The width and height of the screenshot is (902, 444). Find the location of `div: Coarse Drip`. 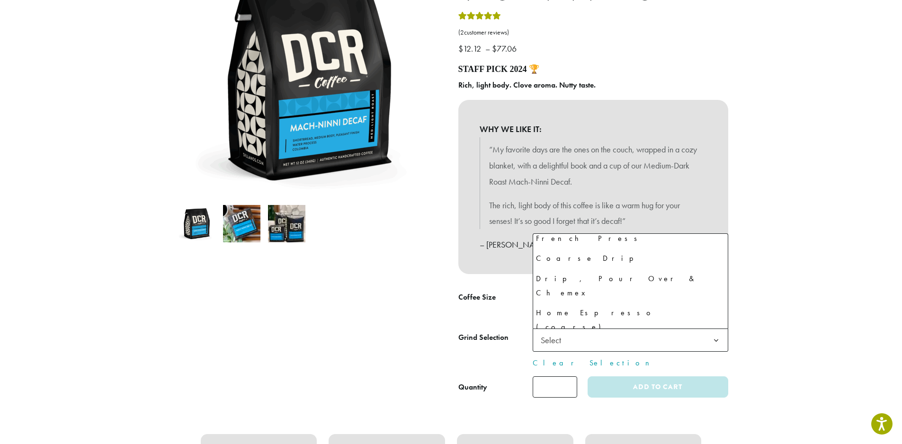

div: Coarse Drip is located at coordinates (630, 259).